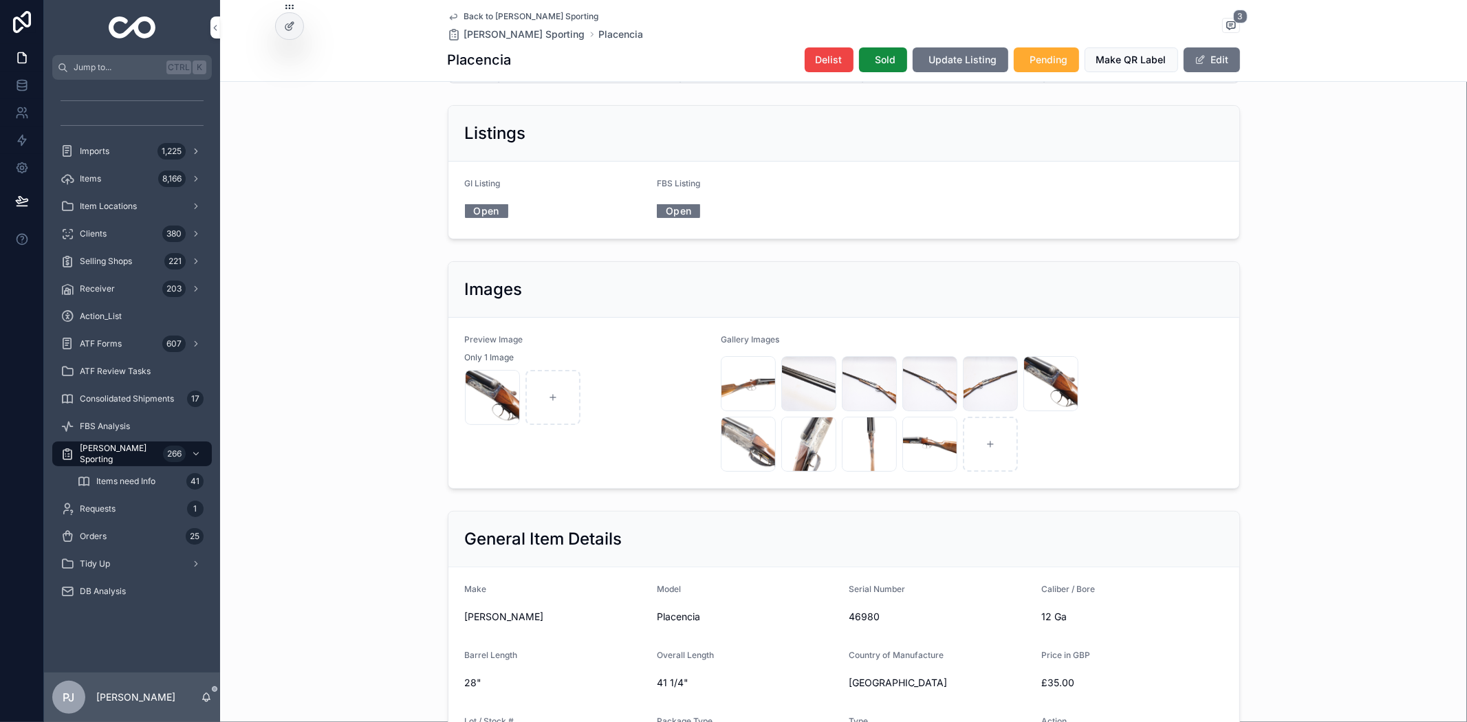  I want to click on div: 1, so click(195, 509).